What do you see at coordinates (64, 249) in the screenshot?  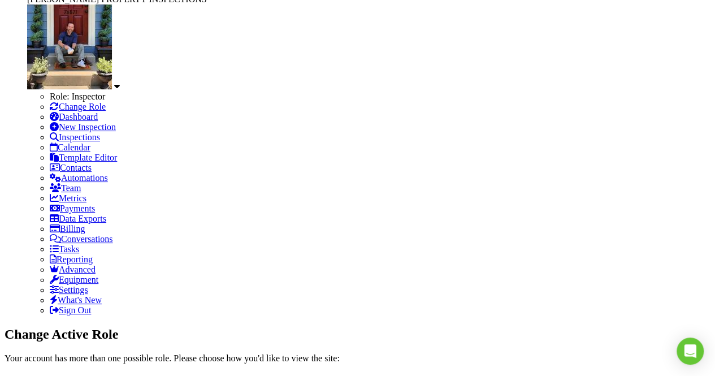 I see `a: Tasks` at bounding box center [64, 249].